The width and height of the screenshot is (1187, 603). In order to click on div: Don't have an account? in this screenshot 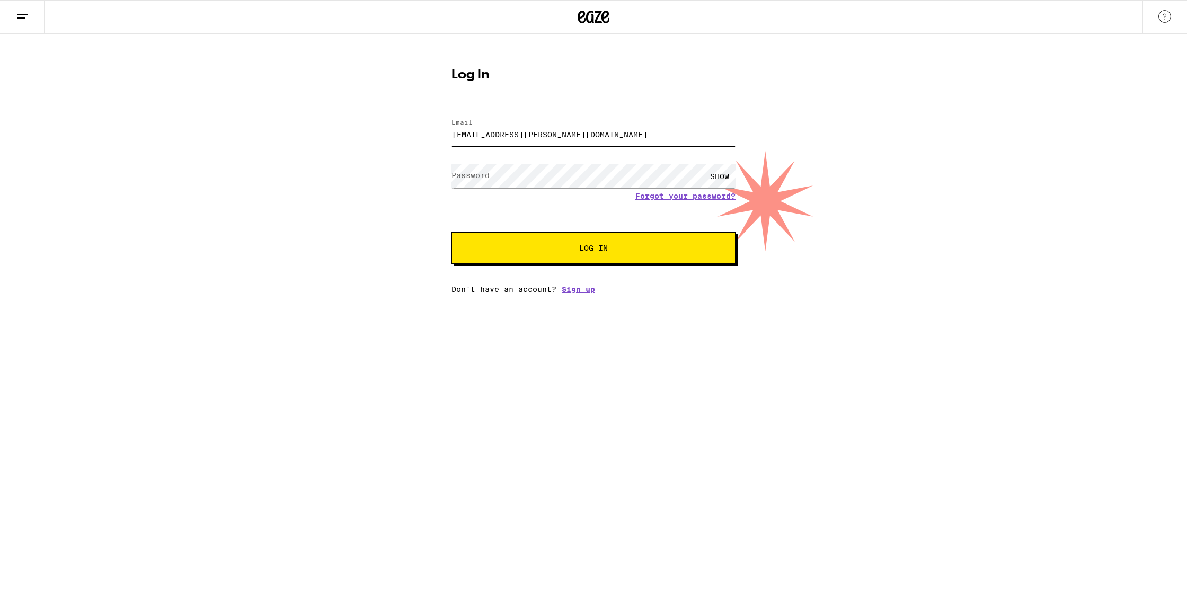, I will do `click(594, 289)`.